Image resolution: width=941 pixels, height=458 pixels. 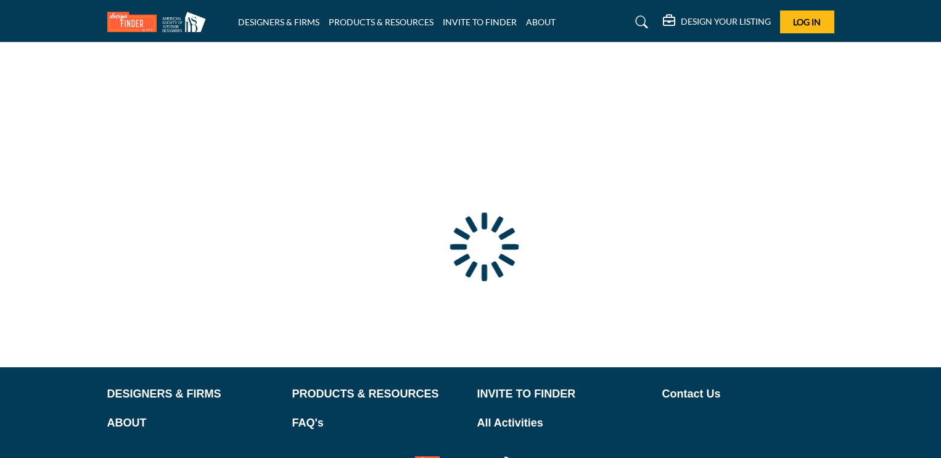 What do you see at coordinates (378, 423) in the screenshot?
I see `p: FAQ's` at bounding box center [378, 423].